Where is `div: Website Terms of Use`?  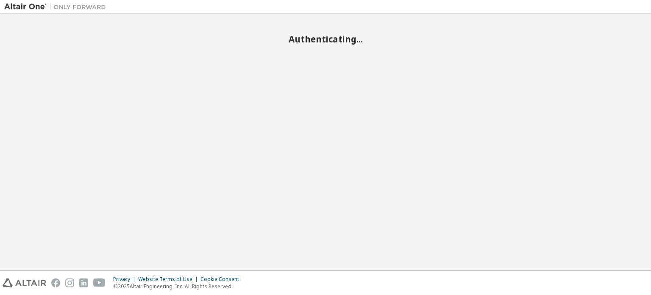 div: Website Terms of Use is located at coordinates (169, 279).